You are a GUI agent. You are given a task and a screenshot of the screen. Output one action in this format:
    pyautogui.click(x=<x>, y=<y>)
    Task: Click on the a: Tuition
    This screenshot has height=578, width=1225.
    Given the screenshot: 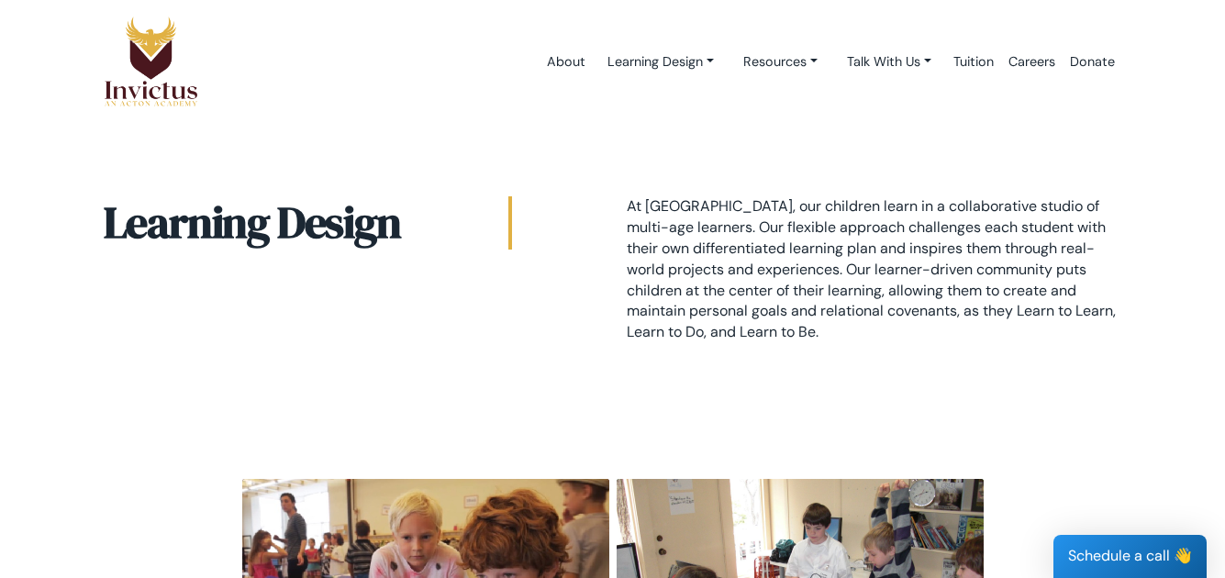 What is the action you would take?
    pyautogui.click(x=973, y=61)
    